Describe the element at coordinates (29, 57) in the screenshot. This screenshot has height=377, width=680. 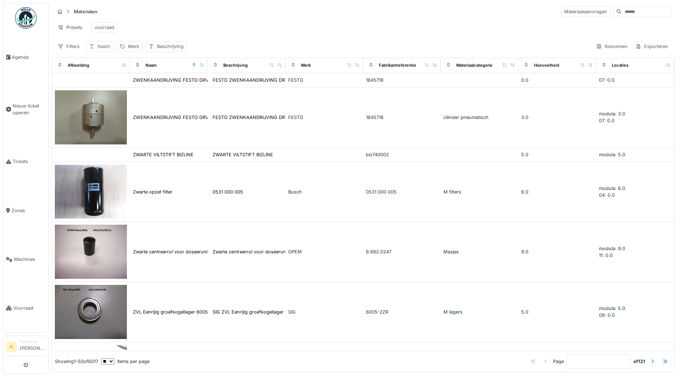
I see `span: Agenda` at that location.